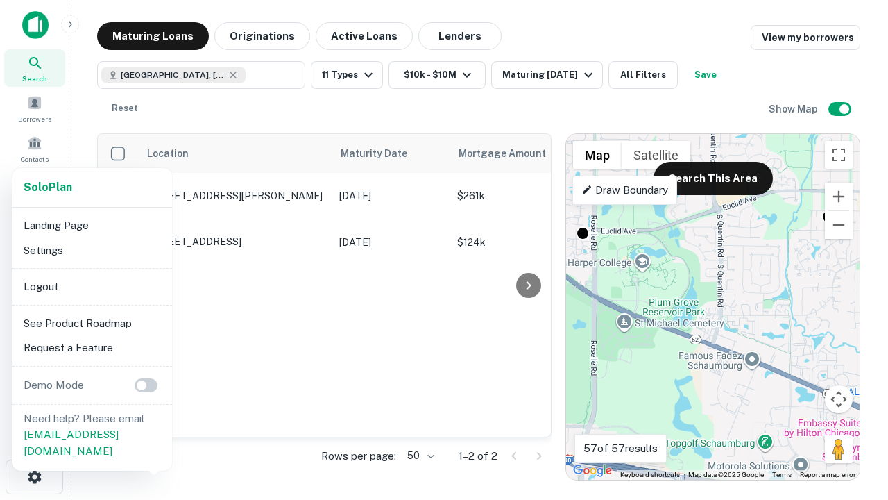  Describe the element at coordinates (92, 348) in the screenshot. I see `li: Request a Feature` at that location.